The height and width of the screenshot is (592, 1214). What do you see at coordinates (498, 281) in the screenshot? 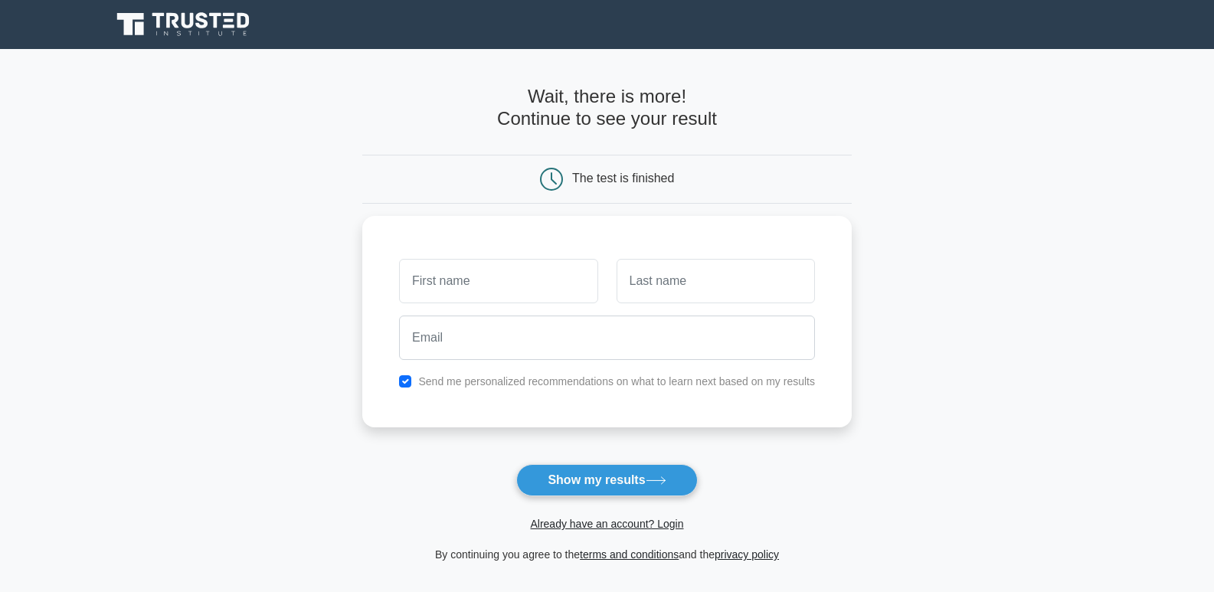
I see `input: First name` at bounding box center [498, 281].